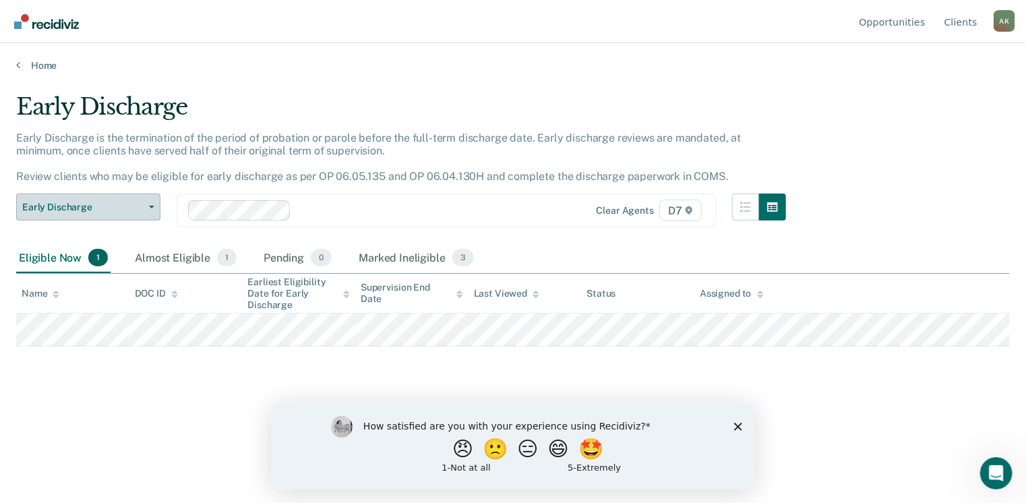  I want to click on span: Early Discharge, so click(83, 207).